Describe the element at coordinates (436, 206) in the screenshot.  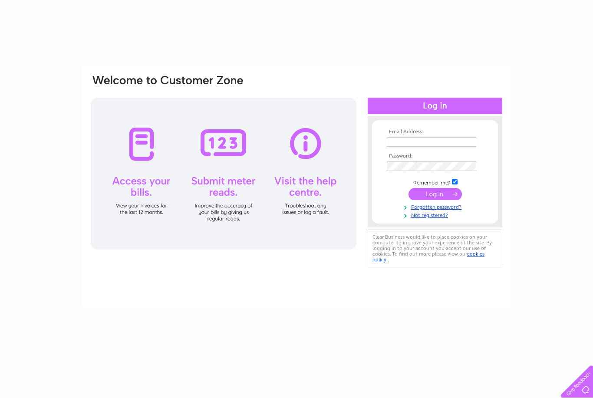
I see `a: Forgotten password?` at that location.